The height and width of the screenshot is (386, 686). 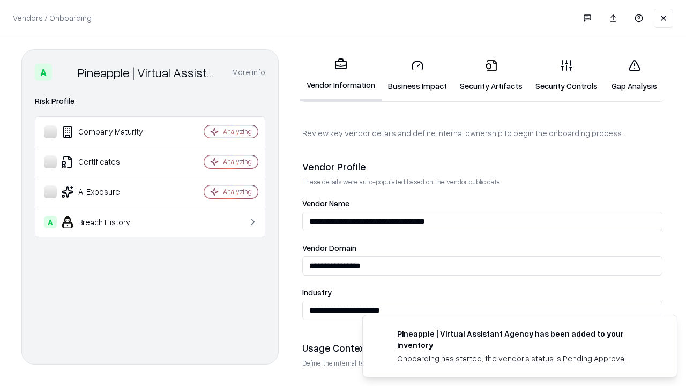 What do you see at coordinates (108, 222) in the screenshot?
I see `div: Breach History` at bounding box center [108, 222].